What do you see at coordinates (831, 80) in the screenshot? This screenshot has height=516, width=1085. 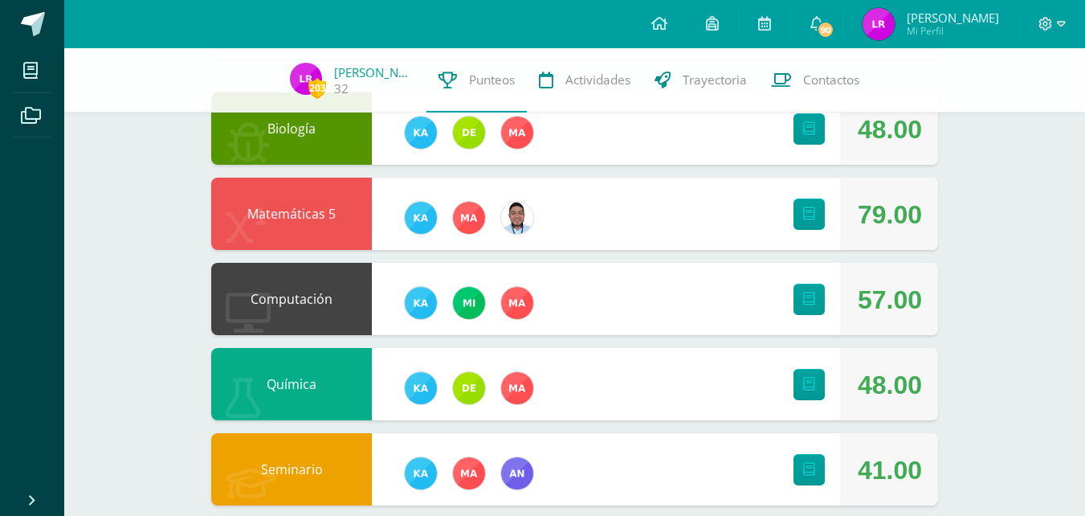 I see `span: Contactos` at bounding box center [831, 80].